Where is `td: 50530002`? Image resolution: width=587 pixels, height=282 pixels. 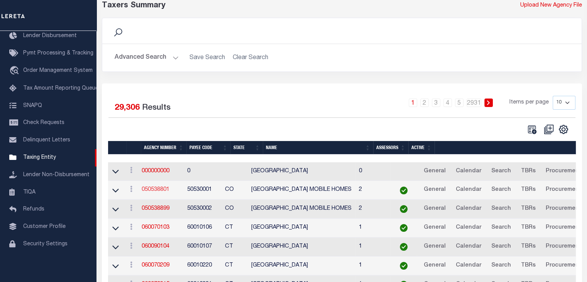 td: 50530002 is located at coordinates (203, 209).